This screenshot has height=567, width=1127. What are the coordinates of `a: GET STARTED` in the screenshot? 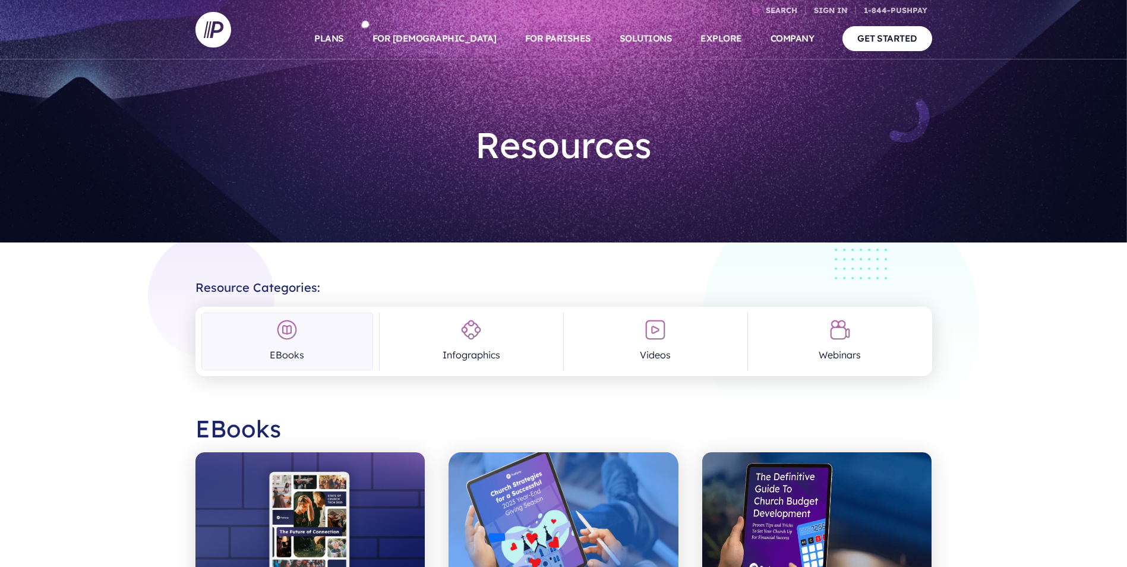 It's located at (887, 38).